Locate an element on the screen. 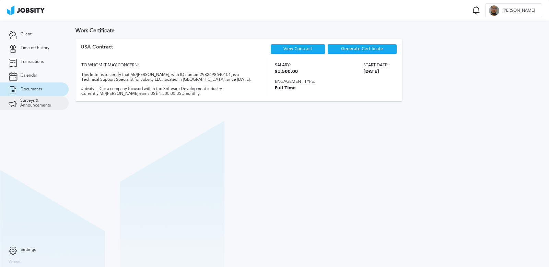 The image size is (549, 267). span: Generate Certificate is located at coordinates (362, 49).